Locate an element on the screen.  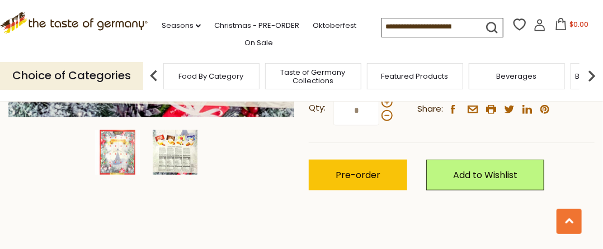
span: Pre-order is located at coordinates (358, 175).